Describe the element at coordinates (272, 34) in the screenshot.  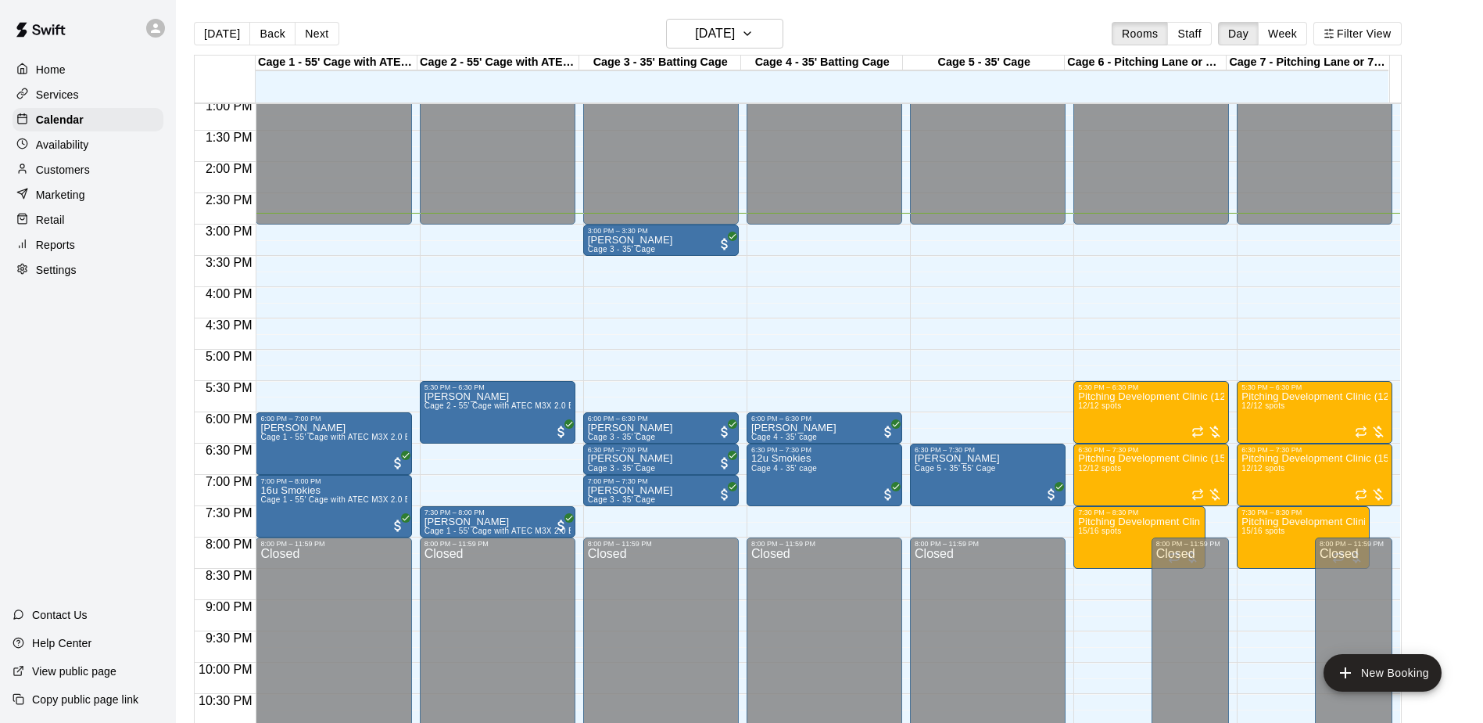
I see `button: Back` at that location.